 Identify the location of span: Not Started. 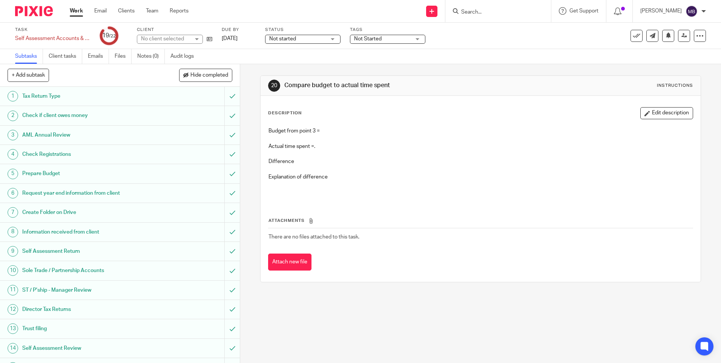
(368, 39).